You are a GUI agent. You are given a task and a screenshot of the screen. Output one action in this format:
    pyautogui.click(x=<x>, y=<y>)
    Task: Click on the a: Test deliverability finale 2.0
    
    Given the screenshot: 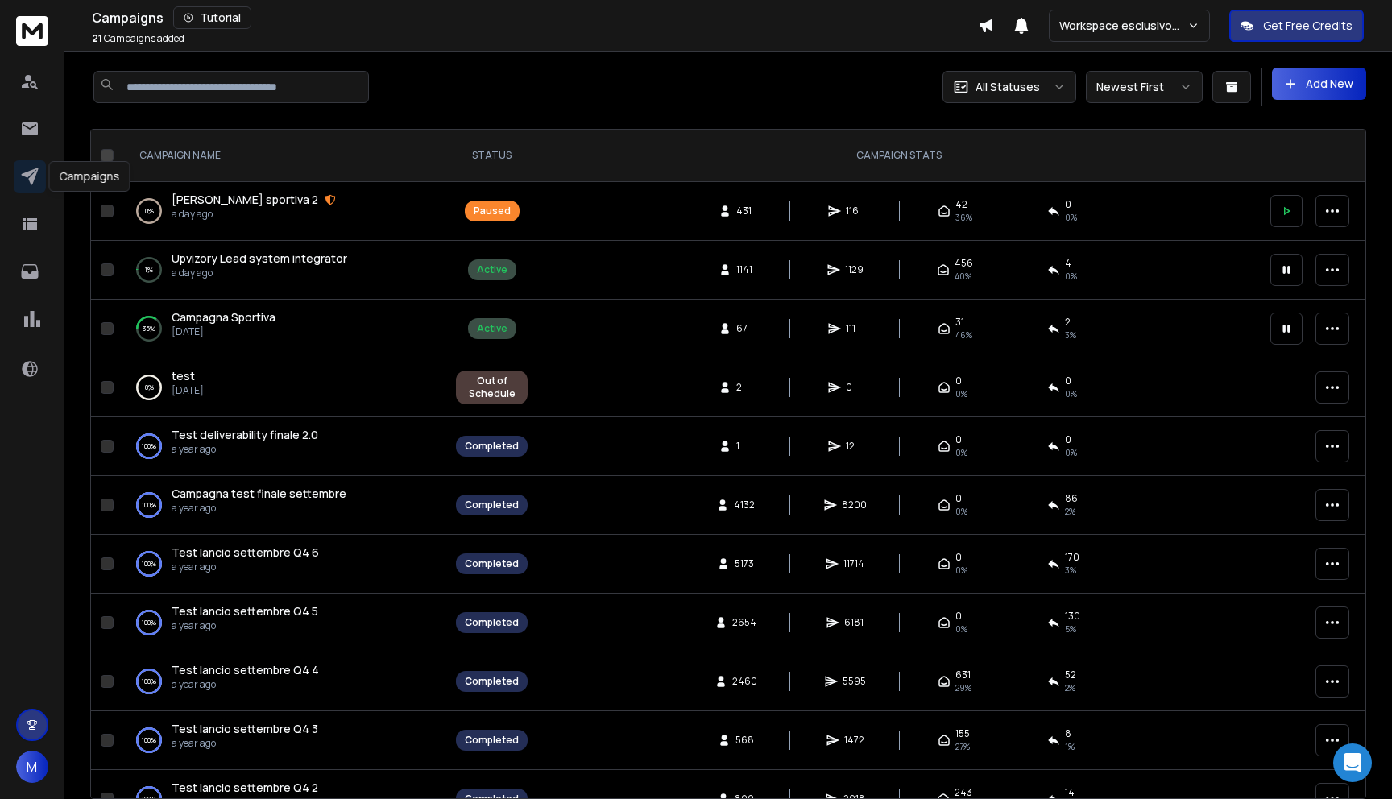 What is the action you would take?
    pyautogui.click(x=245, y=435)
    